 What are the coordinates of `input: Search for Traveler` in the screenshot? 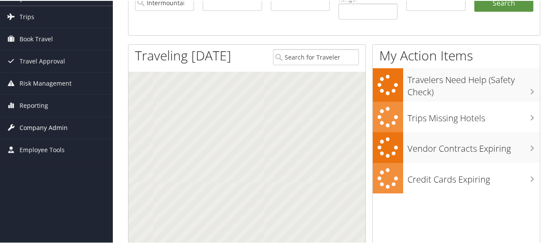 It's located at (316, 56).